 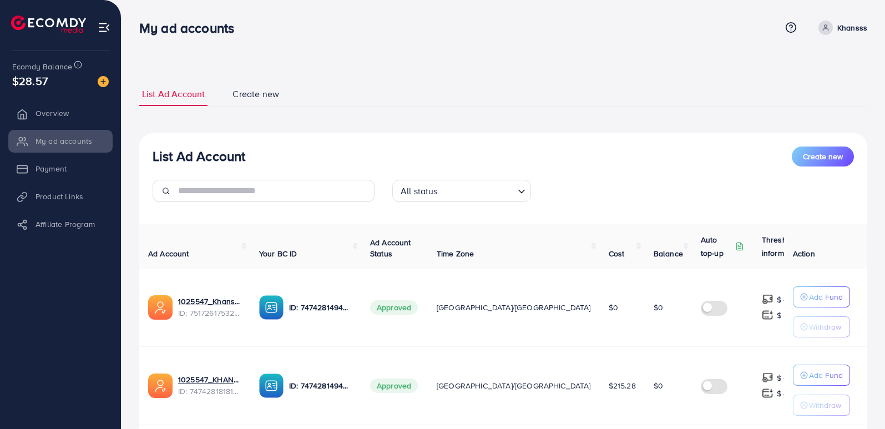 I want to click on span: Ad Account, so click(x=169, y=254).